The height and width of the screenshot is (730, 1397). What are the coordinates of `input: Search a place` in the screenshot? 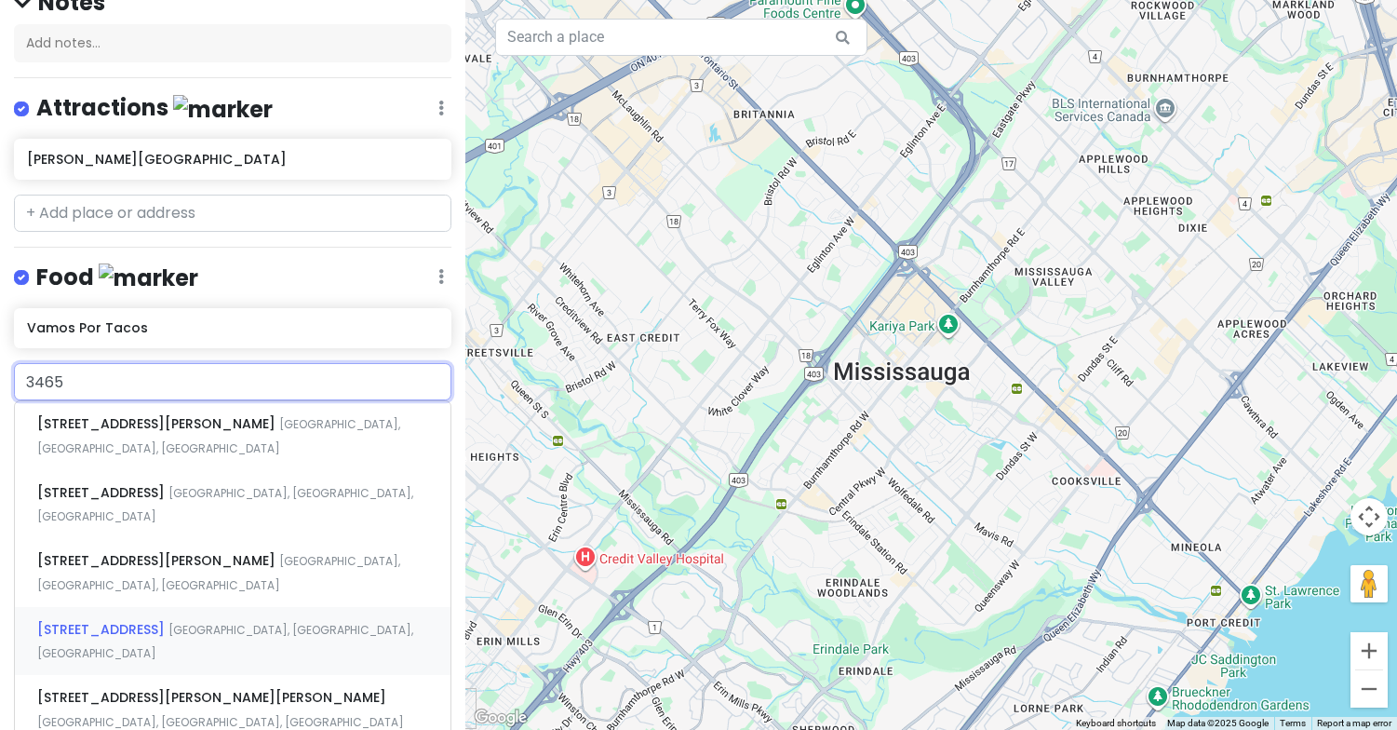 It's located at (681, 37).